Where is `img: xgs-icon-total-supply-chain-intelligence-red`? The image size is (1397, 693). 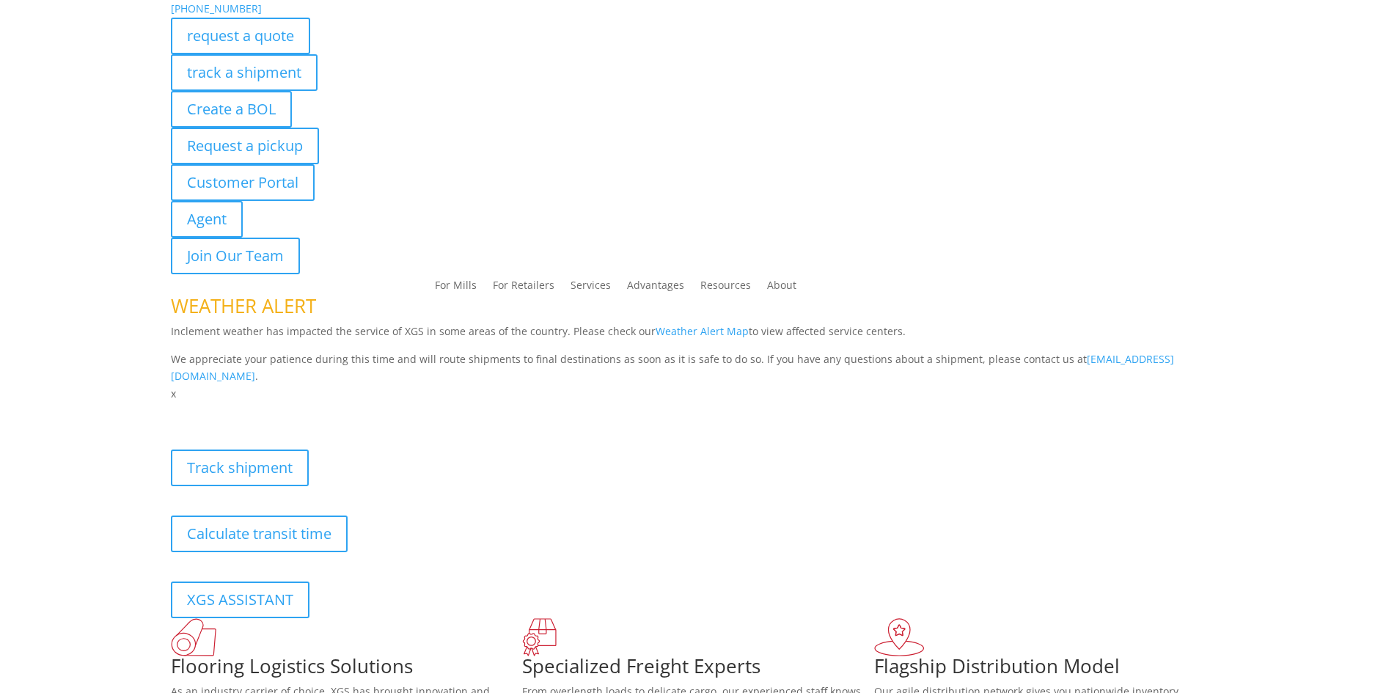
img: xgs-icon-total-supply-chain-intelligence-red is located at coordinates (194, 637).